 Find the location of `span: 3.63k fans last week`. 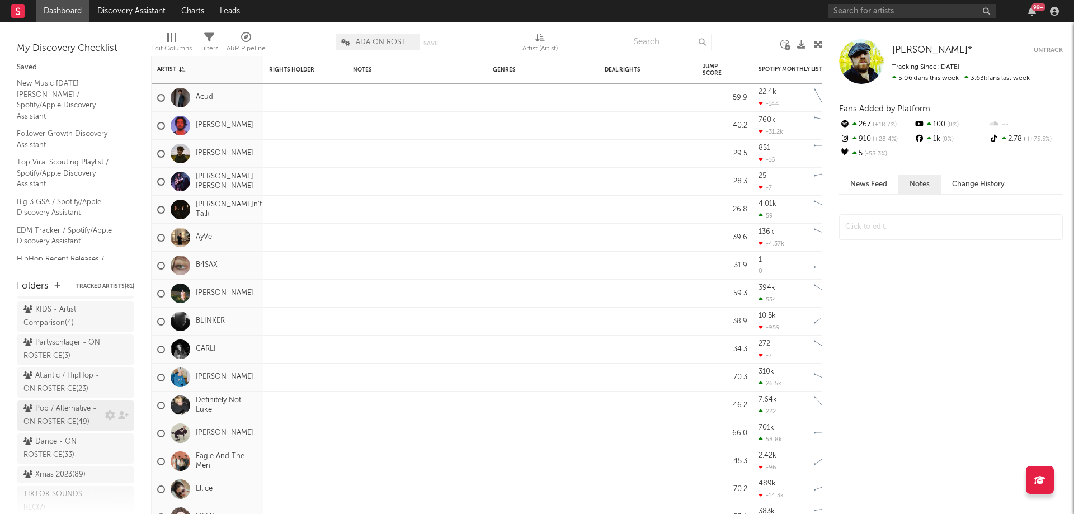

span: 3.63k fans last week is located at coordinates (961, 78).